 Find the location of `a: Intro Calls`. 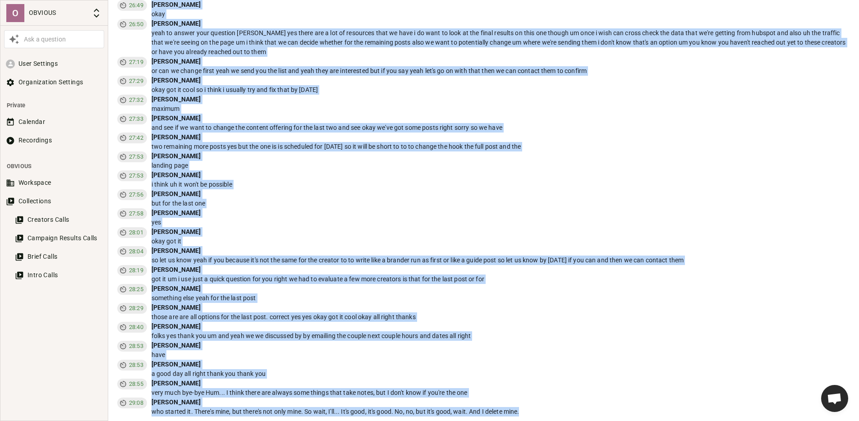

a: Intro Calls is located at coordinates (59, 275).